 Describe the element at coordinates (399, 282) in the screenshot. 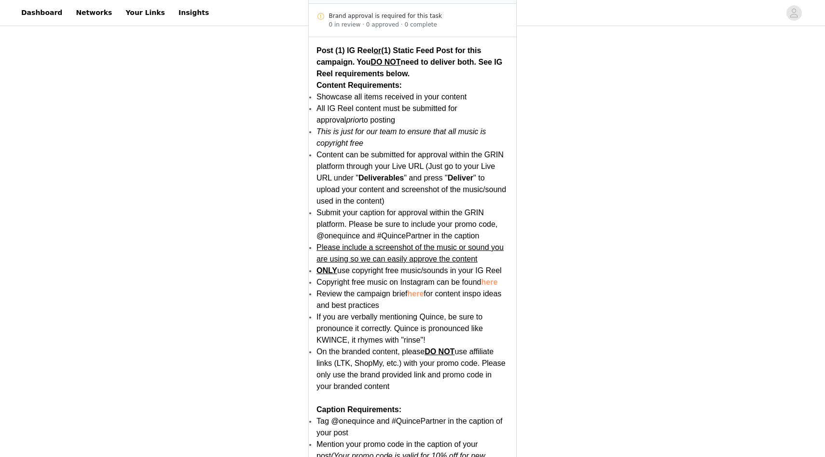

I see `span: Copyright free music on Instagram can be found` at that location.